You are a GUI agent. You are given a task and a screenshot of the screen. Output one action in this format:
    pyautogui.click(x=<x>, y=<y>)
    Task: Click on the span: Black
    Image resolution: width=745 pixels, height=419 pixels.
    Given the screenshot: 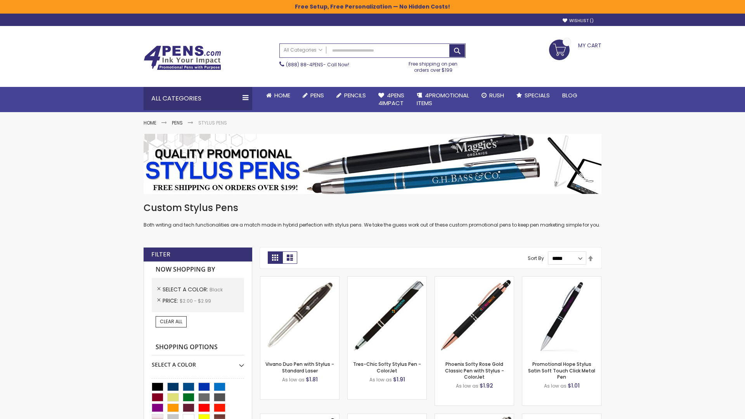 What is the action you would take?
    pyautogui.click(x=216, y=290)
    